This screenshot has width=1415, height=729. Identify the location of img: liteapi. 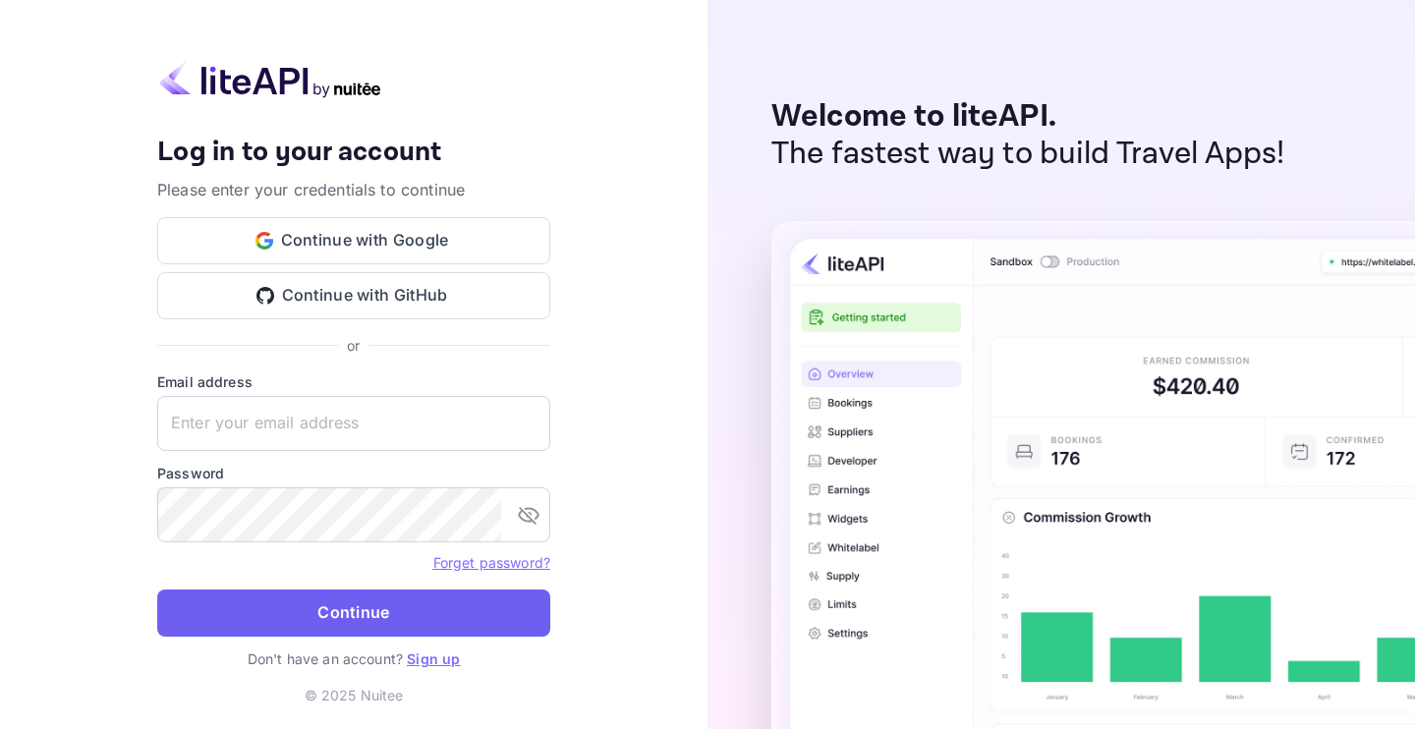
(270, 79).